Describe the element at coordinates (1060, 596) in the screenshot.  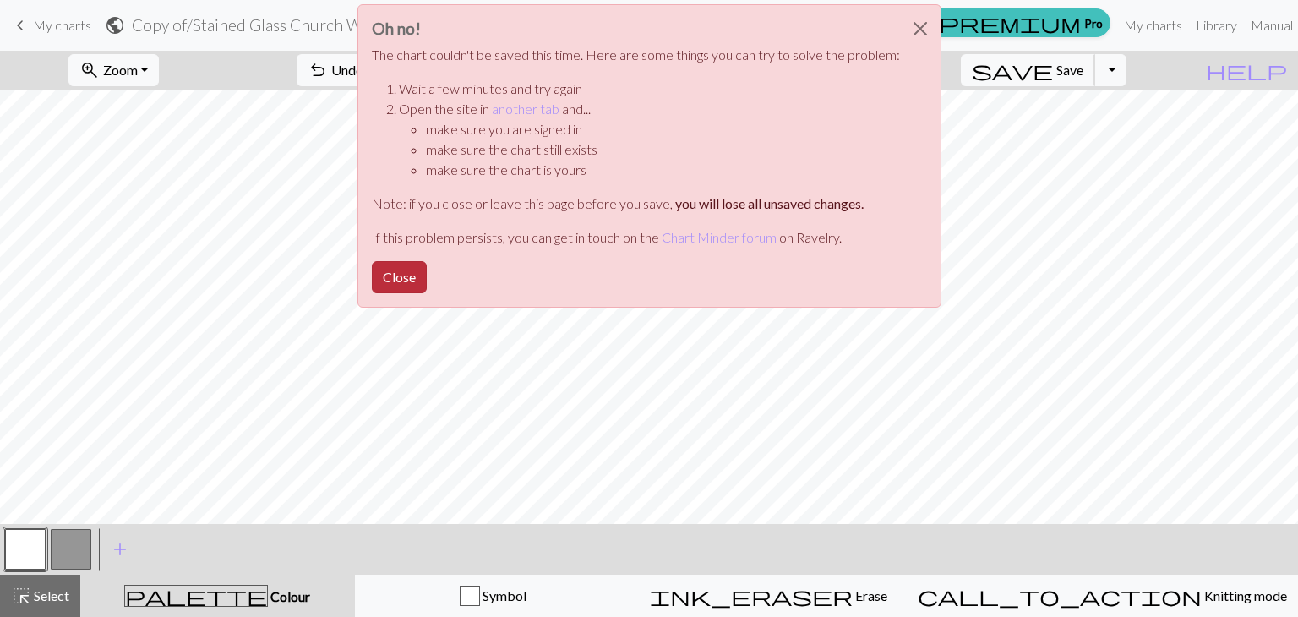
I see `span: call_to_action` at that location.